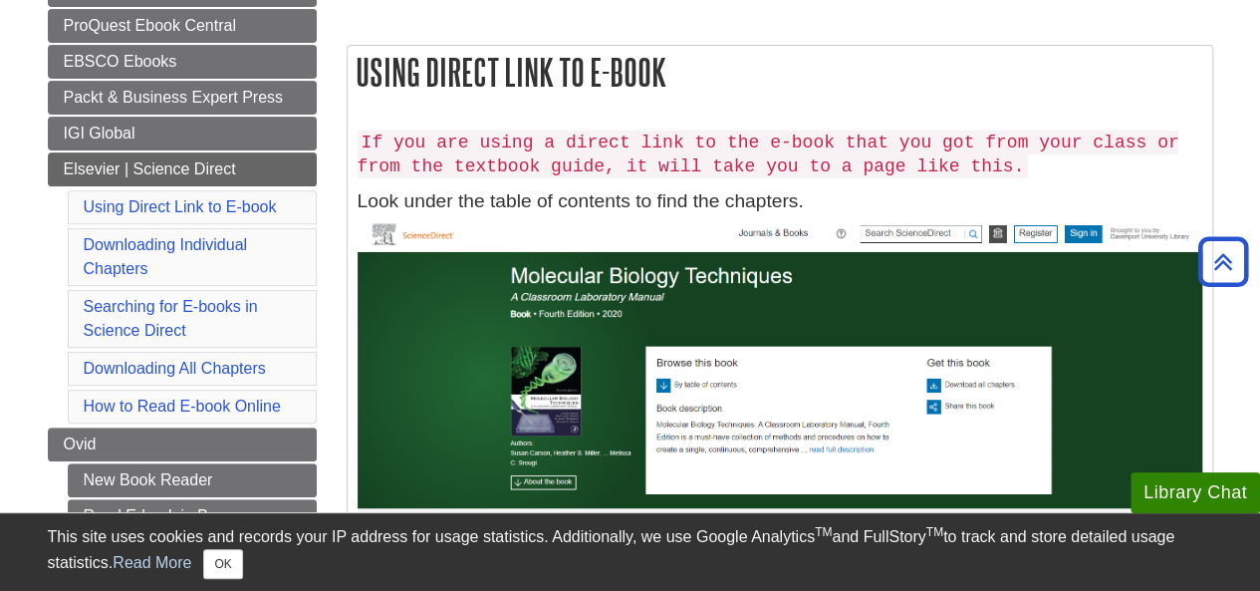 Image resolution: width=1260 pixels, height=591 pixels. I want to click on button: Library Chat, so click(1195, 492).